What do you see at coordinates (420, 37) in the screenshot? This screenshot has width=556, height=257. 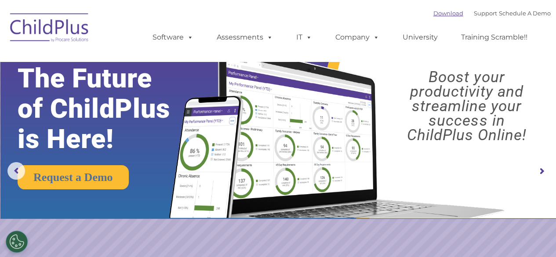 I see `a: University` at bounding box center [420, 37].